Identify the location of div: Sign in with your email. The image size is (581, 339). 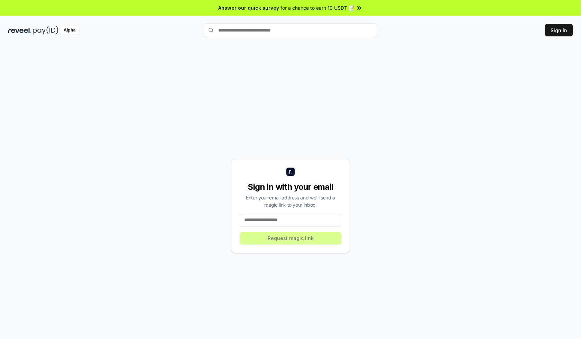
(291, 187).